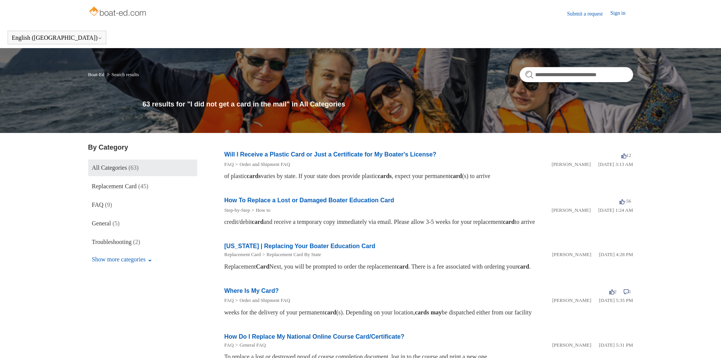 The width and height of the screenshot is (721, 358). I want to click on li: Boat-Ed, so click(97, 74).